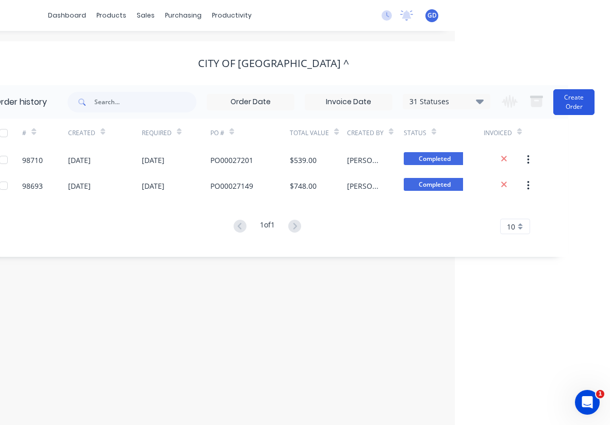 This screenshot has height=425, width=610. What do you see at coordinates (432, 15) in the screenshot?
I see `span: GD` at bounding box center [432, 15].